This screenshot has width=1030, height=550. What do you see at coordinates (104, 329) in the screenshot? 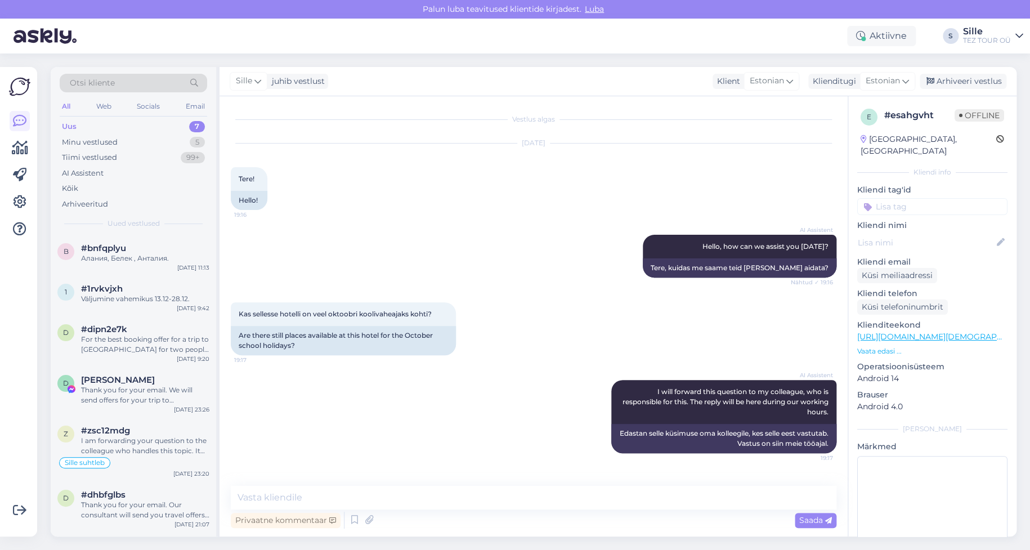
I see `span: #dipn2e7k` at bounding box center [104, 329].